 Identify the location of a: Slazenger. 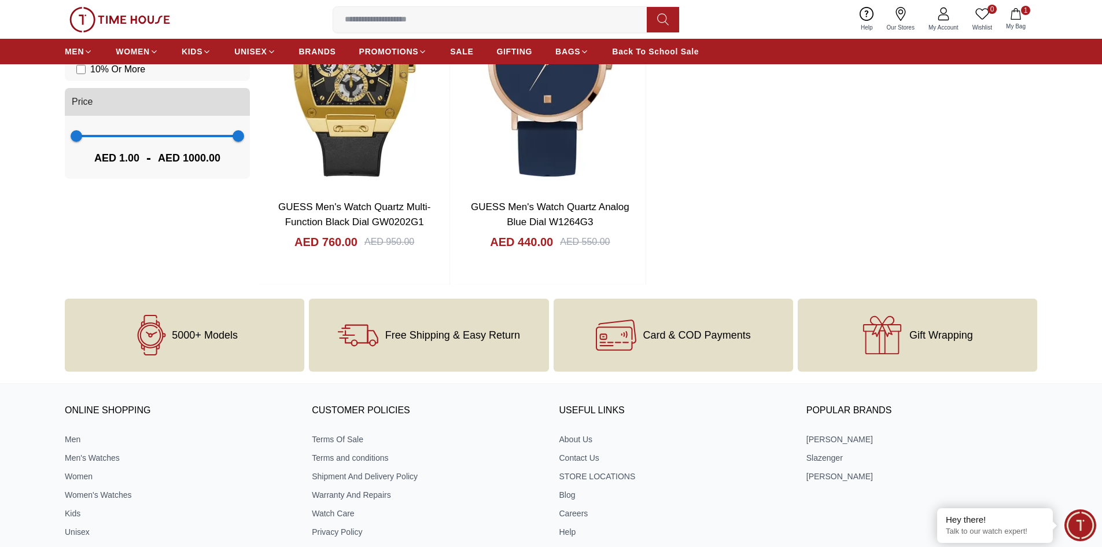
(922, 458).